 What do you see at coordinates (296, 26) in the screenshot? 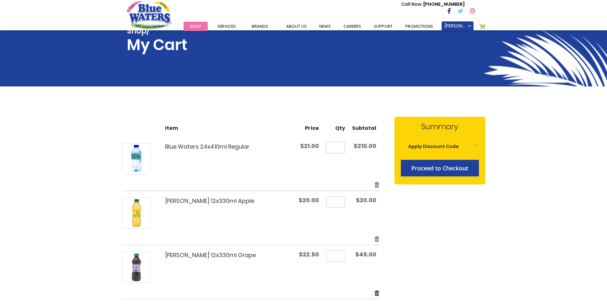
I see `a: about us` at bounding box center [296, 26].